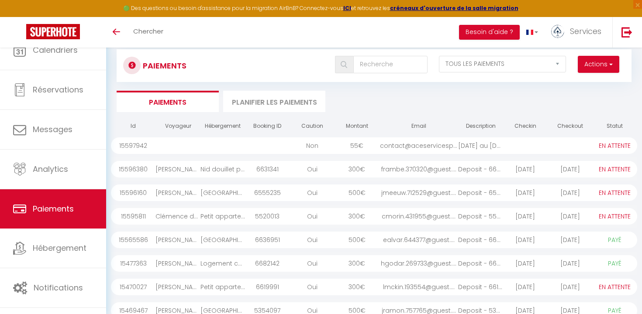 This screenshot has height=314, width=642. Describe the element at coordinates (59, 248) in the screenshot. I see `span: Hébergement` at that location.